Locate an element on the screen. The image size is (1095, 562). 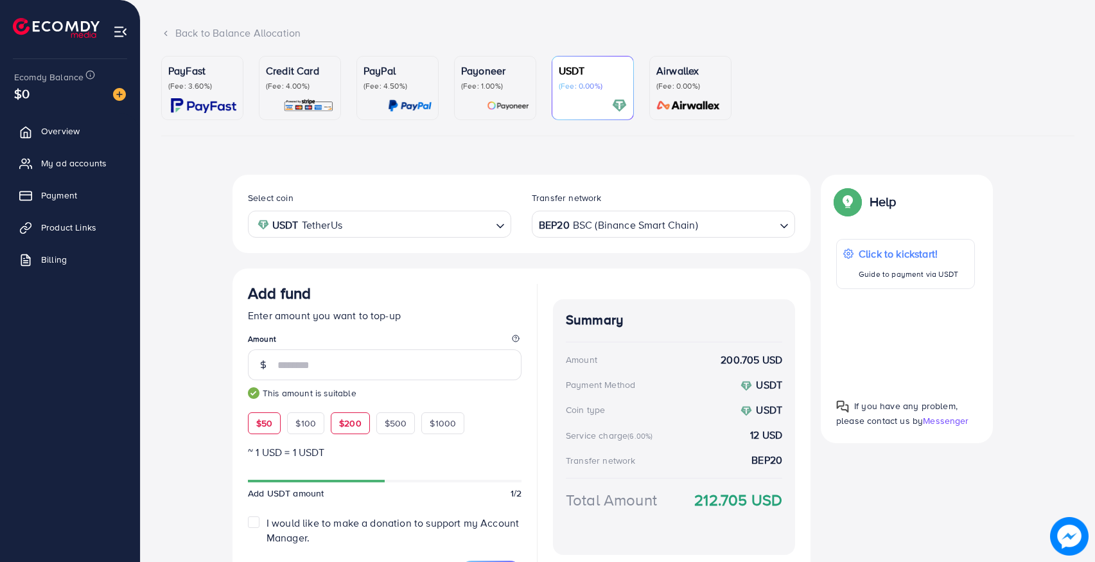
span: Ecomdy Balance is located at coordinates (49, 77).